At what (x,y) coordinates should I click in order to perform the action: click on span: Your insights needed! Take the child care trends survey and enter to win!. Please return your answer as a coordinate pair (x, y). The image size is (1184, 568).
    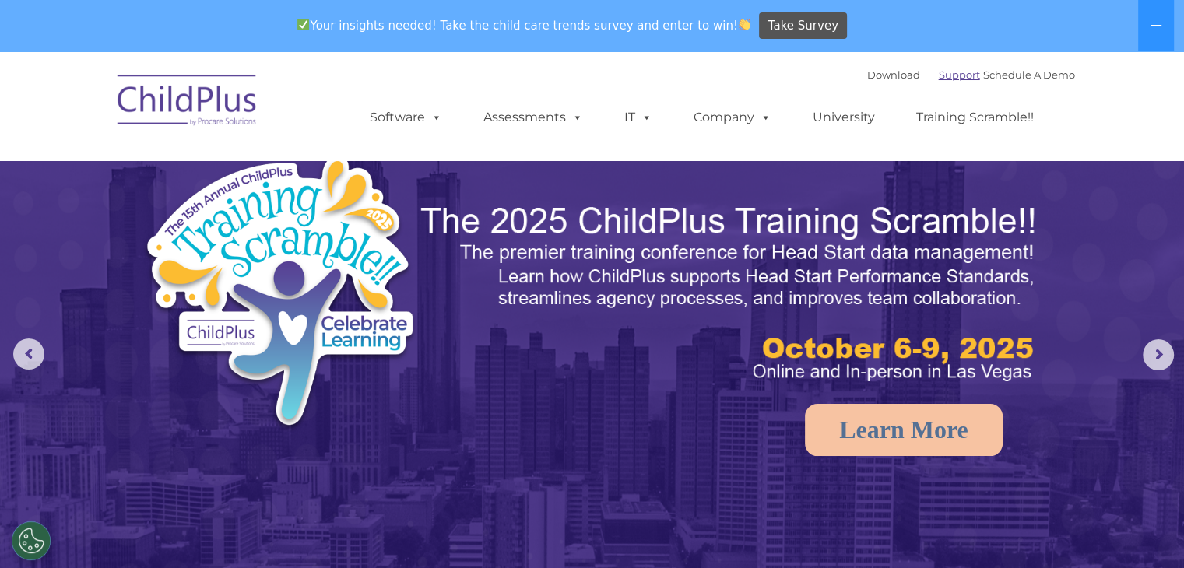
    Looking at the image, I should click on (524, 25).